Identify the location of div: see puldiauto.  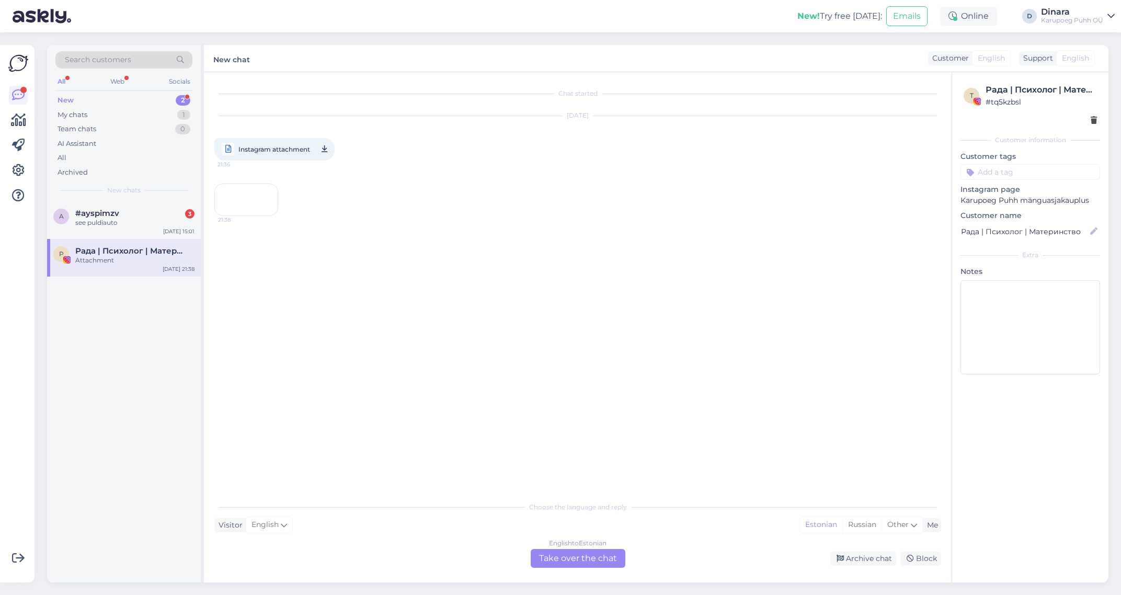
(135, 223).